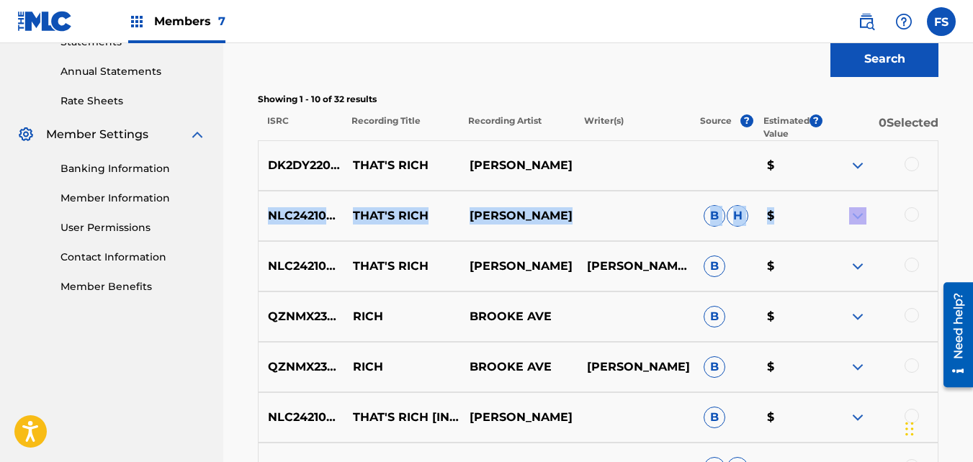  Describe the element at coordinates (45, 21) in the screenshot. I see `img: MLC Logo` at that location.